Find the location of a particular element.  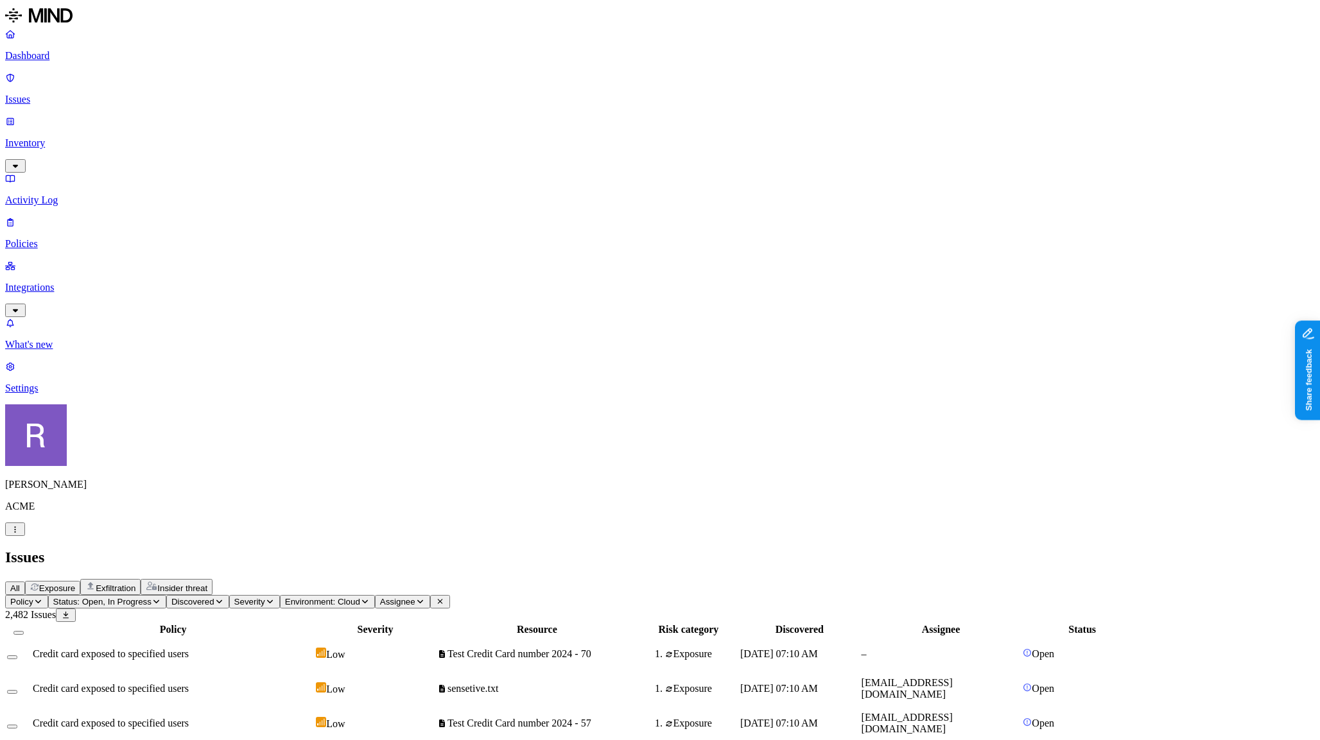

button: Select all is located at coordinates (19, 633).